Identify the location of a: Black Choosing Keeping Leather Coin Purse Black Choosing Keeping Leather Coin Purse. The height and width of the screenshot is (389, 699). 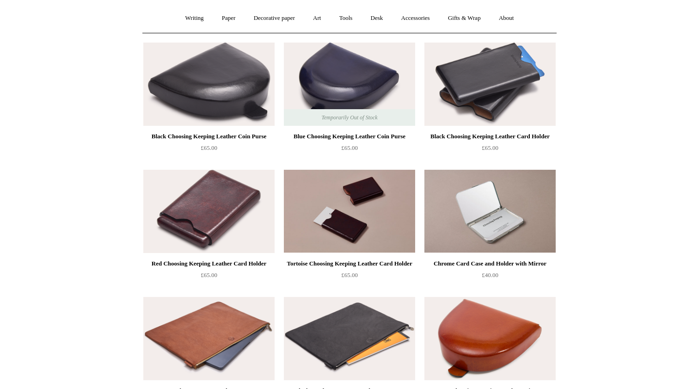
(209, 84).